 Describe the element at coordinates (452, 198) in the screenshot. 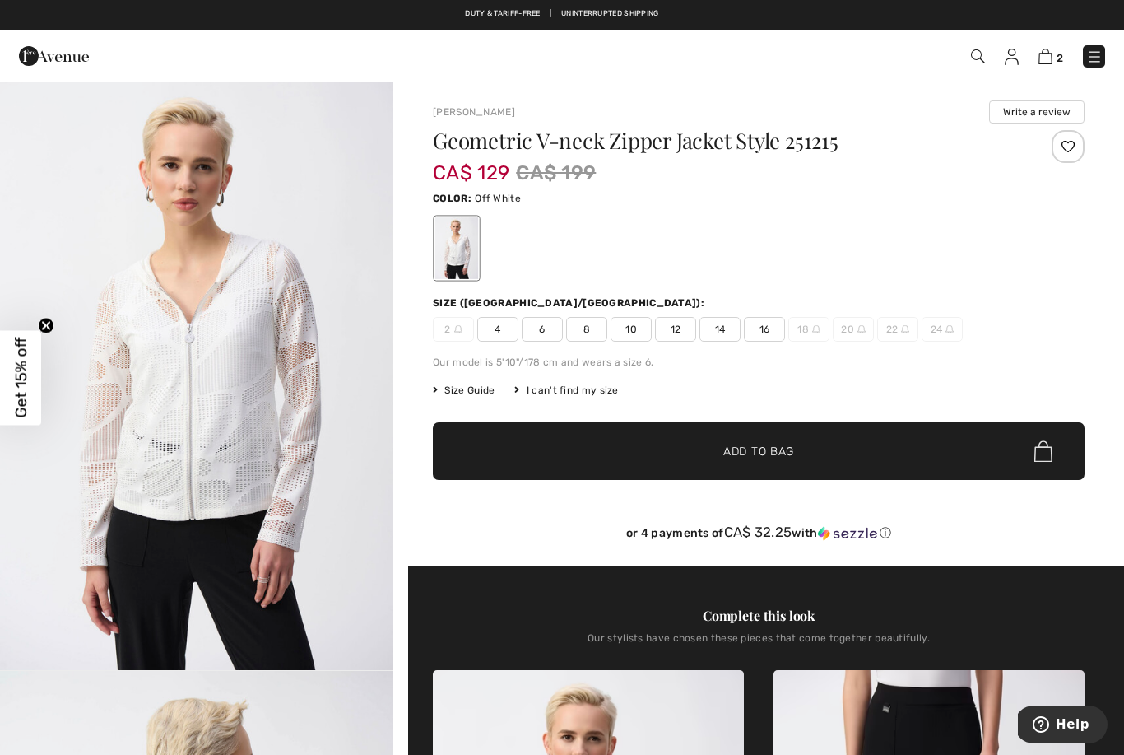

I see `span: Color:` at that location.